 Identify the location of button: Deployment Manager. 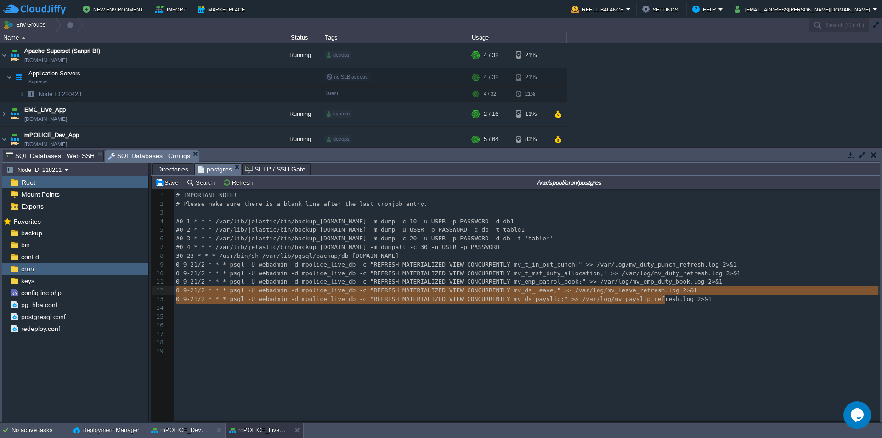
(106, 430).